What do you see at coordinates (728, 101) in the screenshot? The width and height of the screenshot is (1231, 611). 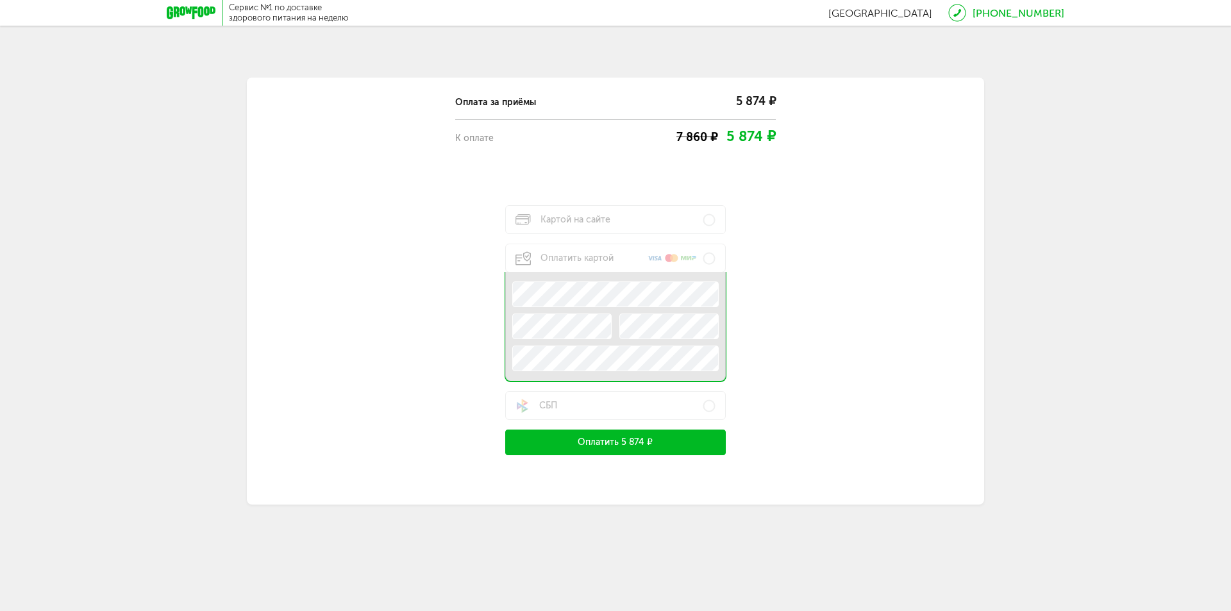 I see `div: 5 874 ₽` at bounding box center [728, 101].